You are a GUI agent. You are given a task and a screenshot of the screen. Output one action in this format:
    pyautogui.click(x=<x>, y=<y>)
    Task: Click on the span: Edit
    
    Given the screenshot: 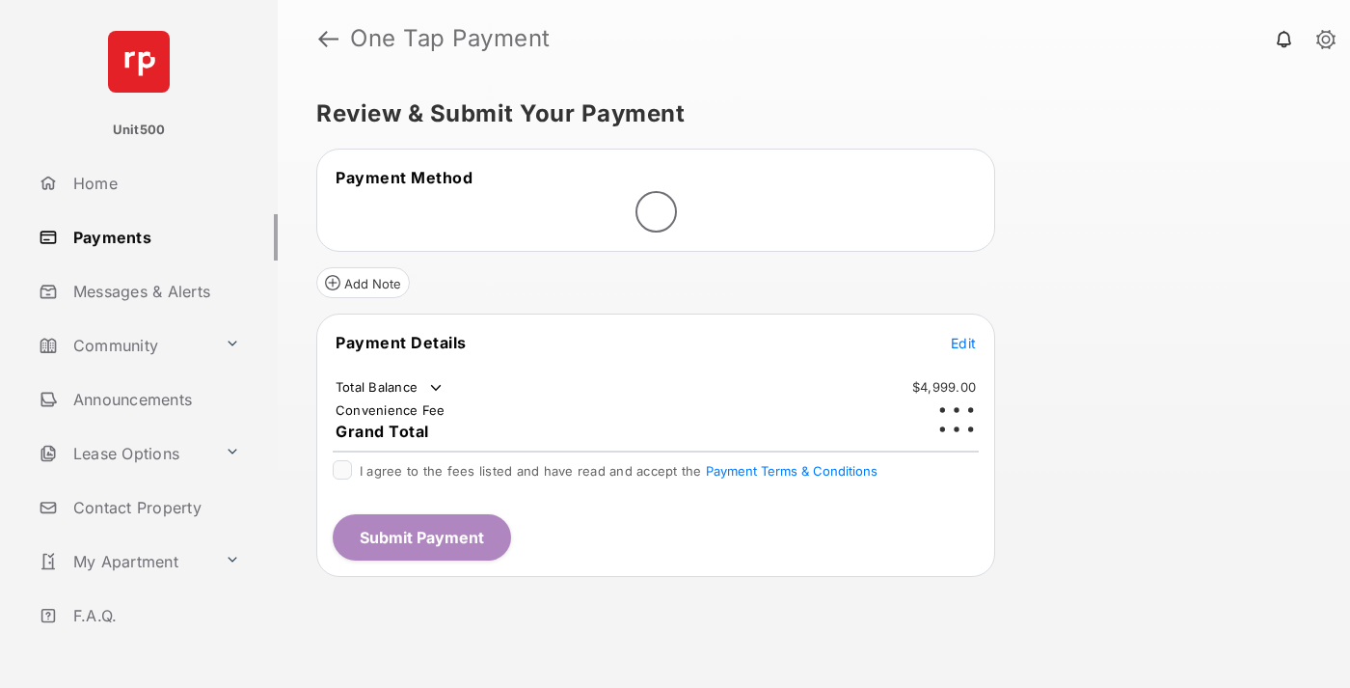 What is the action you would take?
    pyautogui.click(x=963, y=342)
    